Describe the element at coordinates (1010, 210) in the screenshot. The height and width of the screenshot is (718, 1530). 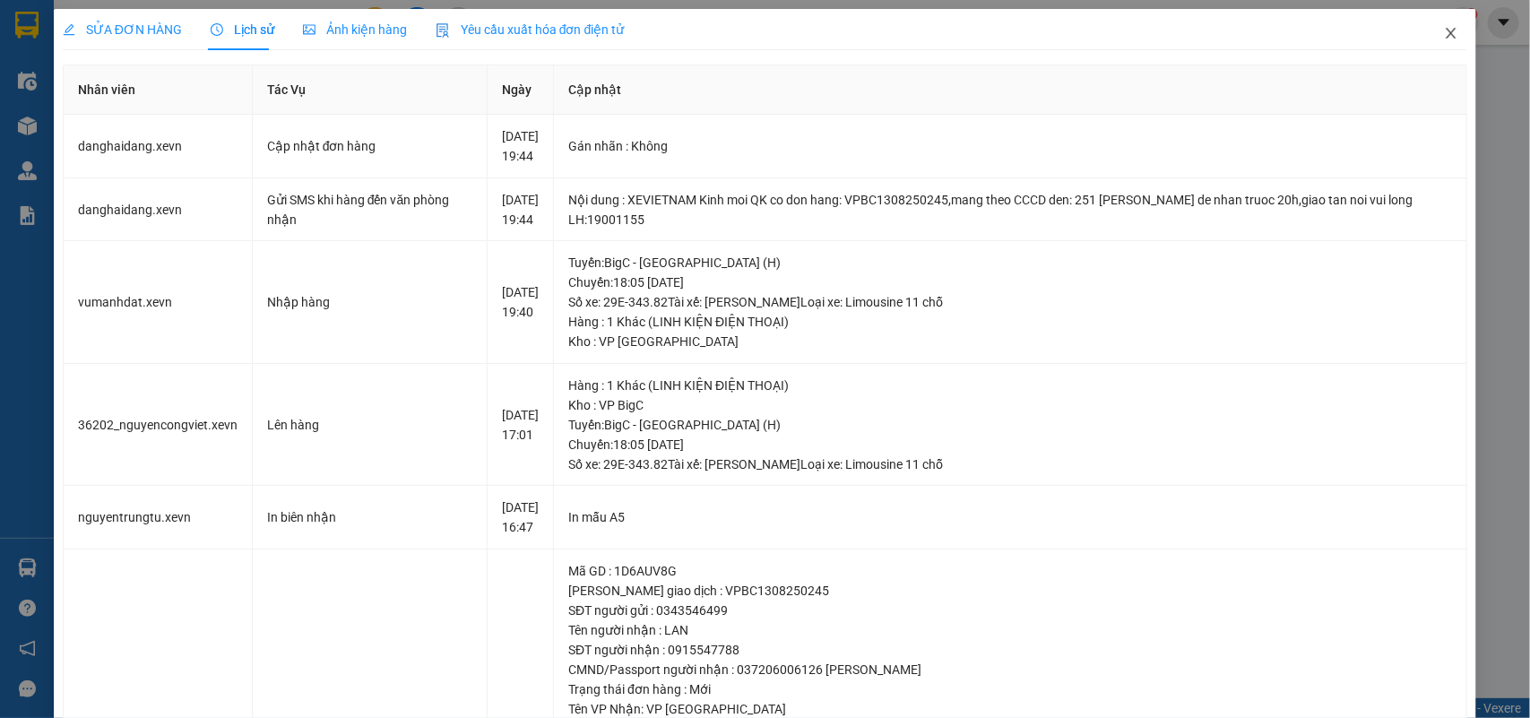
I see `div: Nội dung : XEVIETNAM Kinh moi QK co don hang: VPBC1308250245,mang theo CCCD den: 251 [PERSON_NAME...` at that location.